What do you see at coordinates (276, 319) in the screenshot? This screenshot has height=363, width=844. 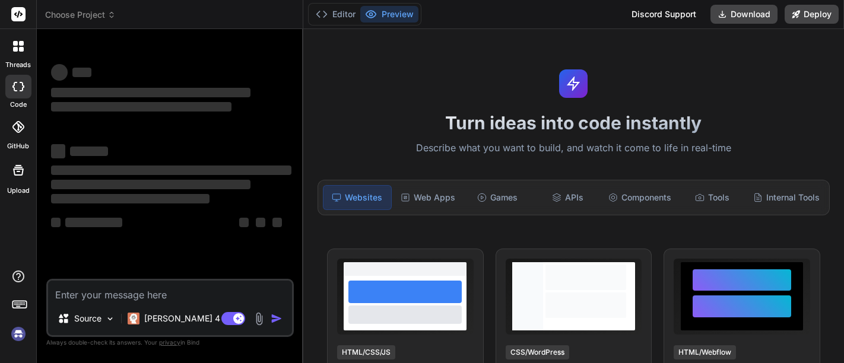 I see `img: icon` at bounding box center [276, 319].